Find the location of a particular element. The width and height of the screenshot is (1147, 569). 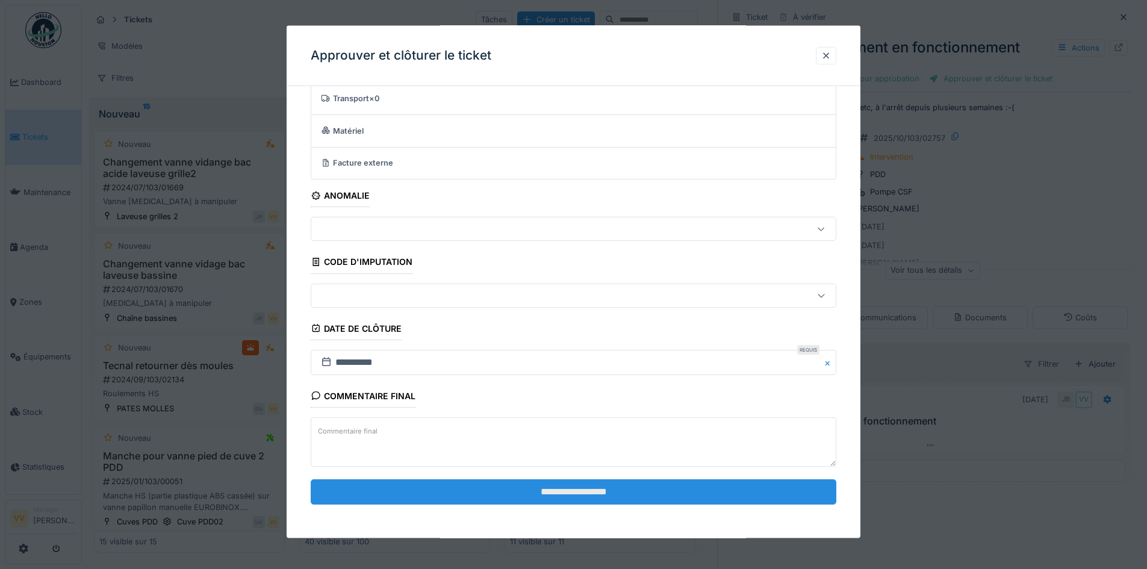

div: Matériel is located at coordinates (571, 130).